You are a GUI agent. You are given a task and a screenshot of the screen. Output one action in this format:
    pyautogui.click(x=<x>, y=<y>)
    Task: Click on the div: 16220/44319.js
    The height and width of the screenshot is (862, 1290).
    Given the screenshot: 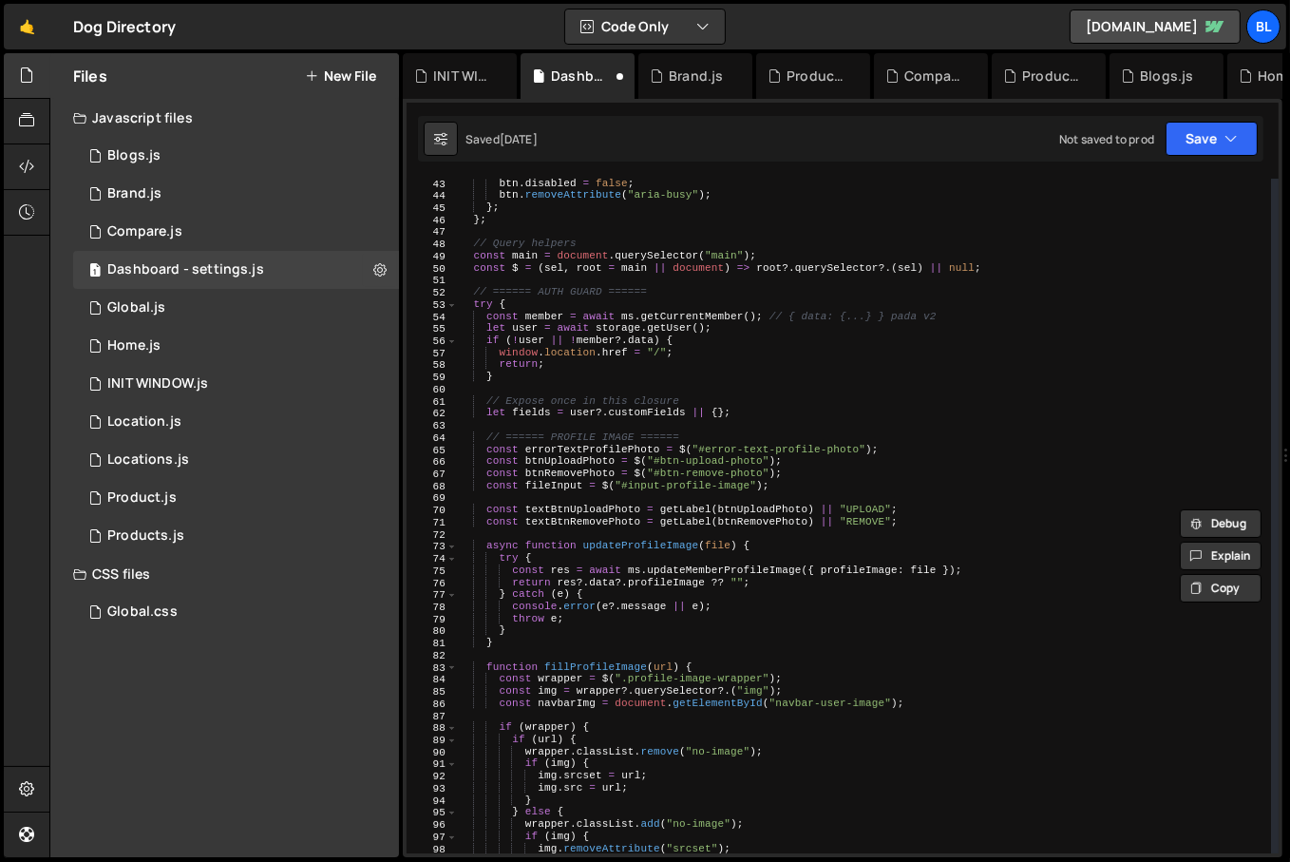 What is the action you would take?
    pyautogui.click(x=236, y=346)
    